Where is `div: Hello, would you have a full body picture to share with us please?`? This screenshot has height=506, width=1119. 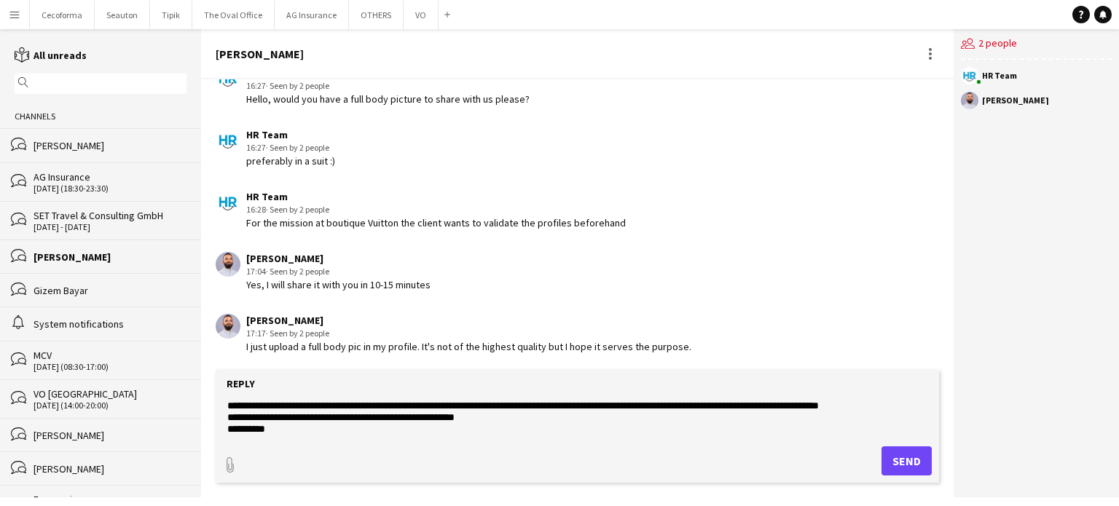
div: Hello, would you have a full body picture to share with us please? is located at coordinates (388, 99).